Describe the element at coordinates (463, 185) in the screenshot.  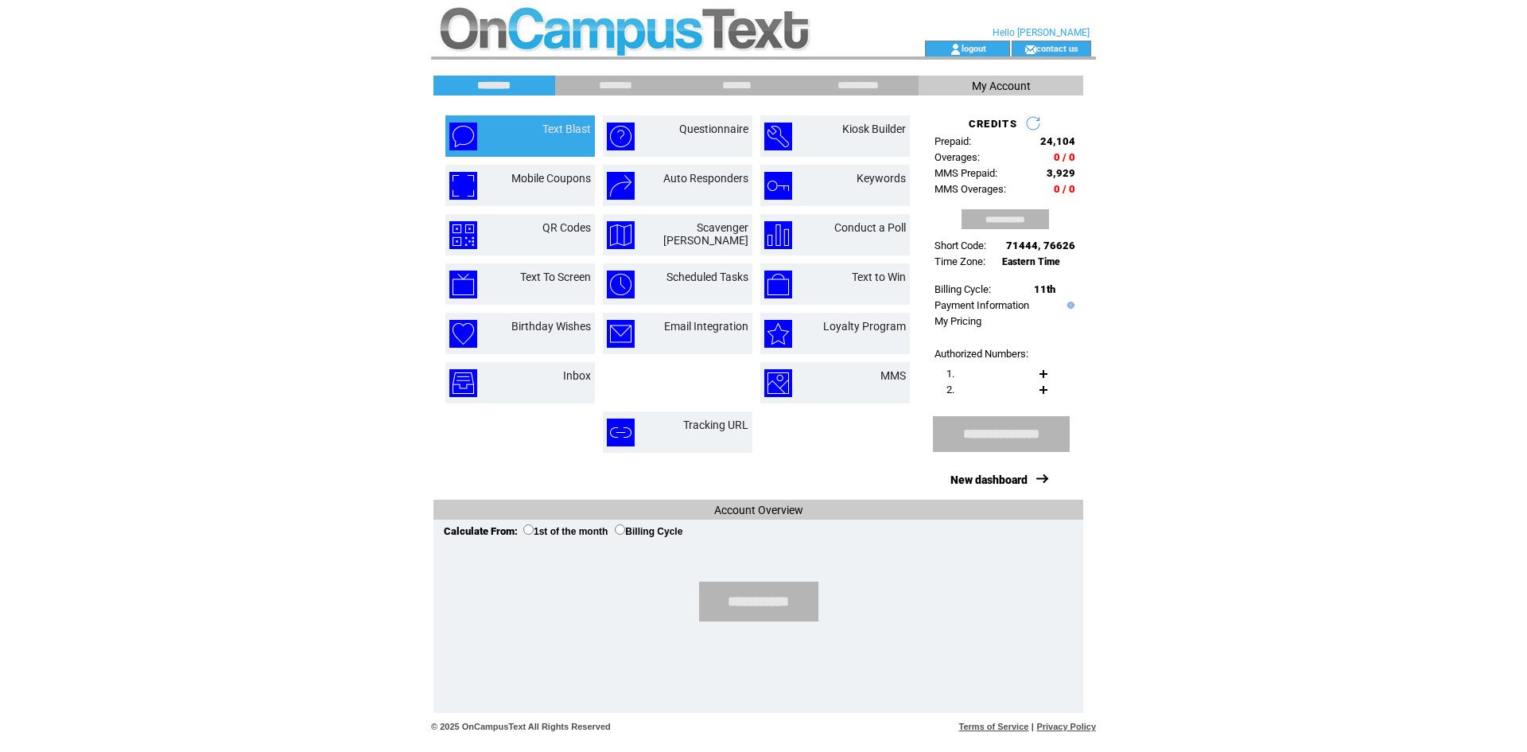
I see `img: mobile-coupons.png` at that location.